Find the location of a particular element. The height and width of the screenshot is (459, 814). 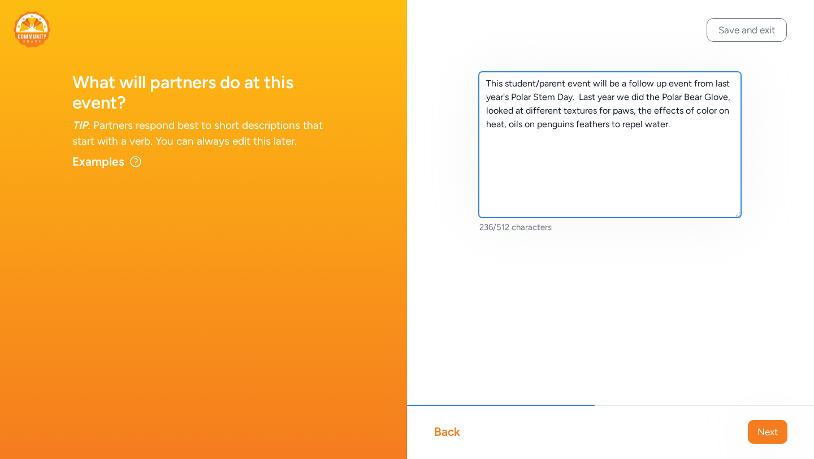

h1: What will partners do at this event? is located at coordinates (203, 93).